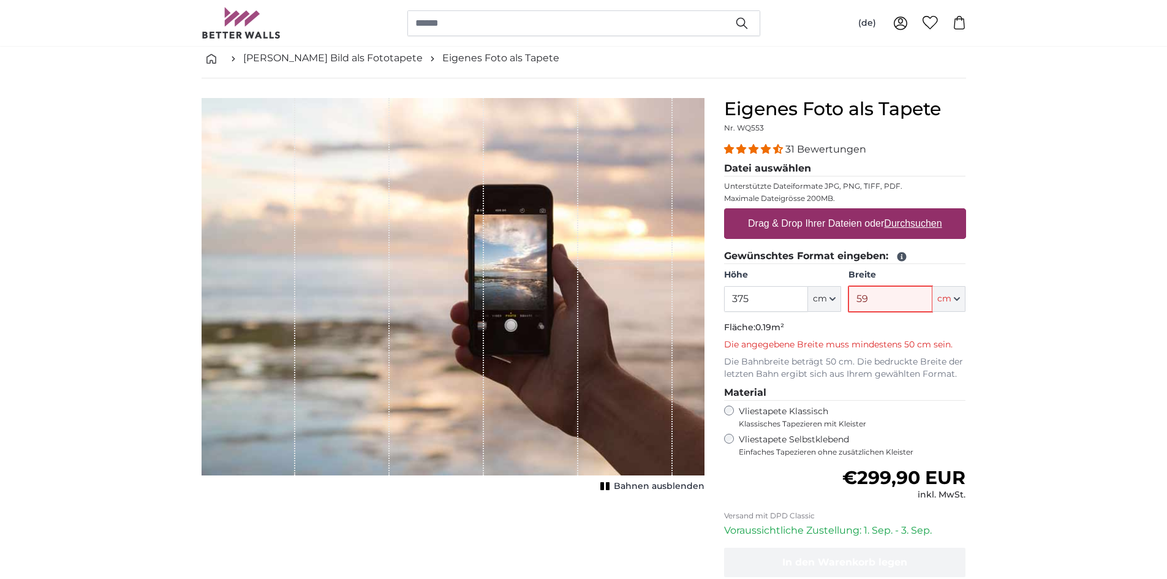 This screenshot has width=1167, height=579. Describe the element at coordinates (770, 327) in the screenshot. I see `span: 0.19m²` at that location.